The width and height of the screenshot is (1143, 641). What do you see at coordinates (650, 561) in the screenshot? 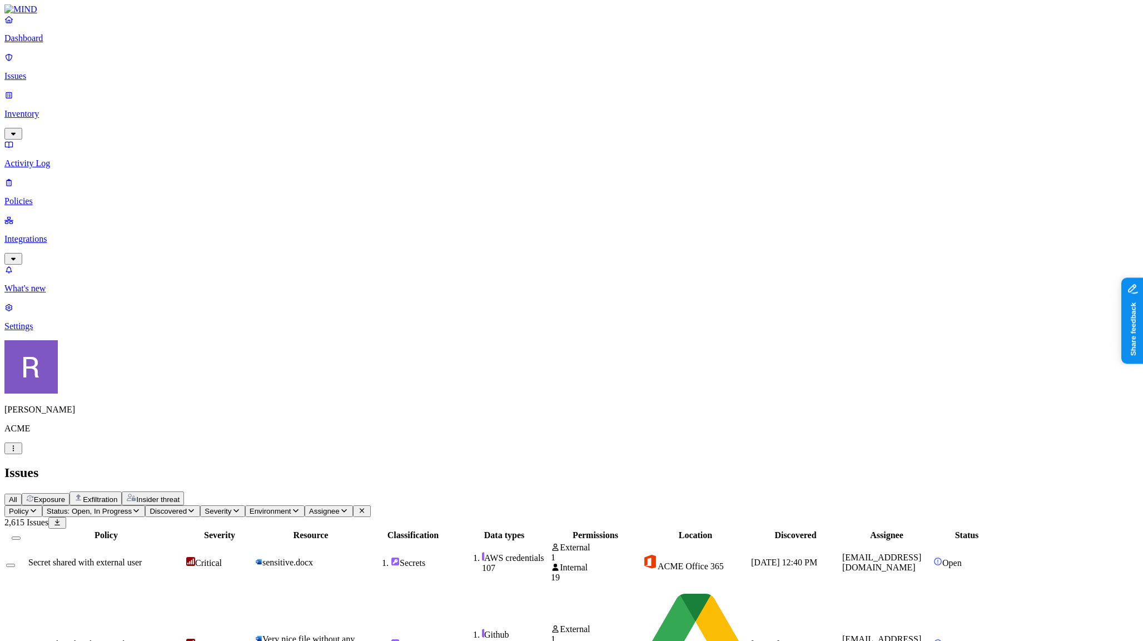
I see `img: office-365` at bounding box center [650, 561].